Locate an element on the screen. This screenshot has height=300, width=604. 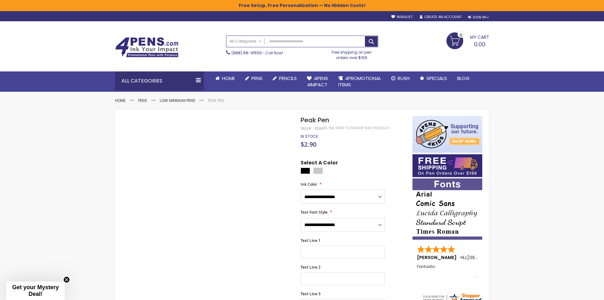
li: Peak Pen is located at coordinates (216, 101).